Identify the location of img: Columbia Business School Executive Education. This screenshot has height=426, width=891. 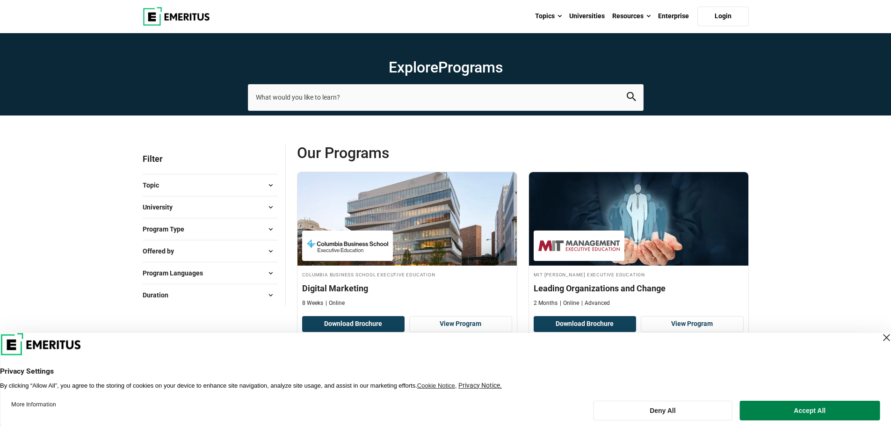
(348, 246).